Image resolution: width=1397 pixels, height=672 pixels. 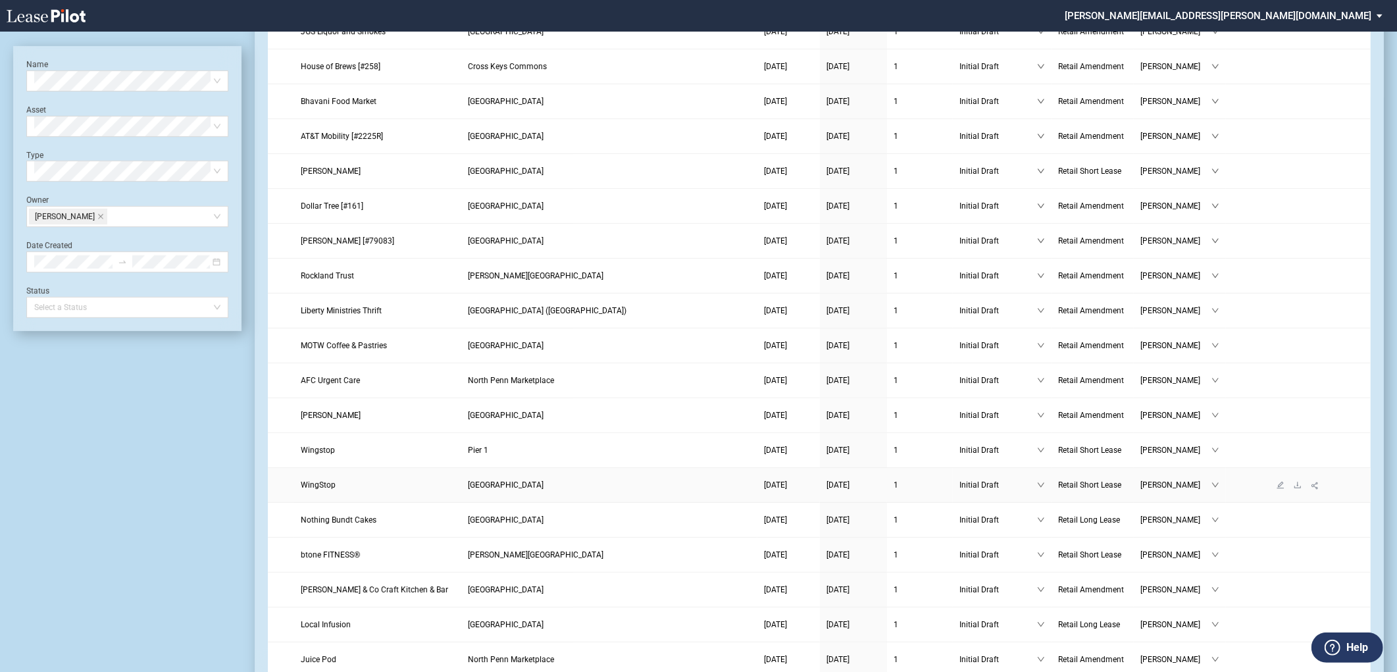 What do you see at coordinates (378, 450) in the screenshot?
I see `a: Wingstop` at bounding box center [378, 450].